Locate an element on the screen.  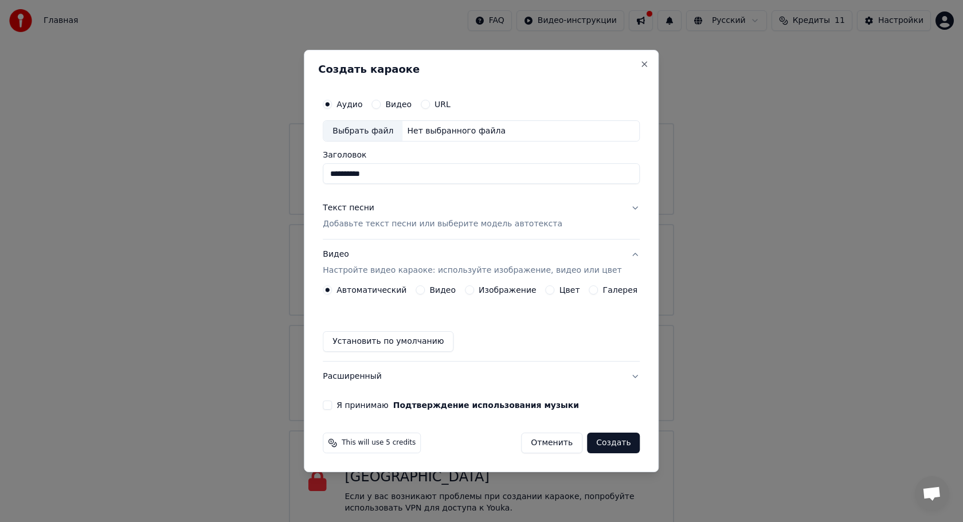
label: Изображение is located at coordinates (507, 290).